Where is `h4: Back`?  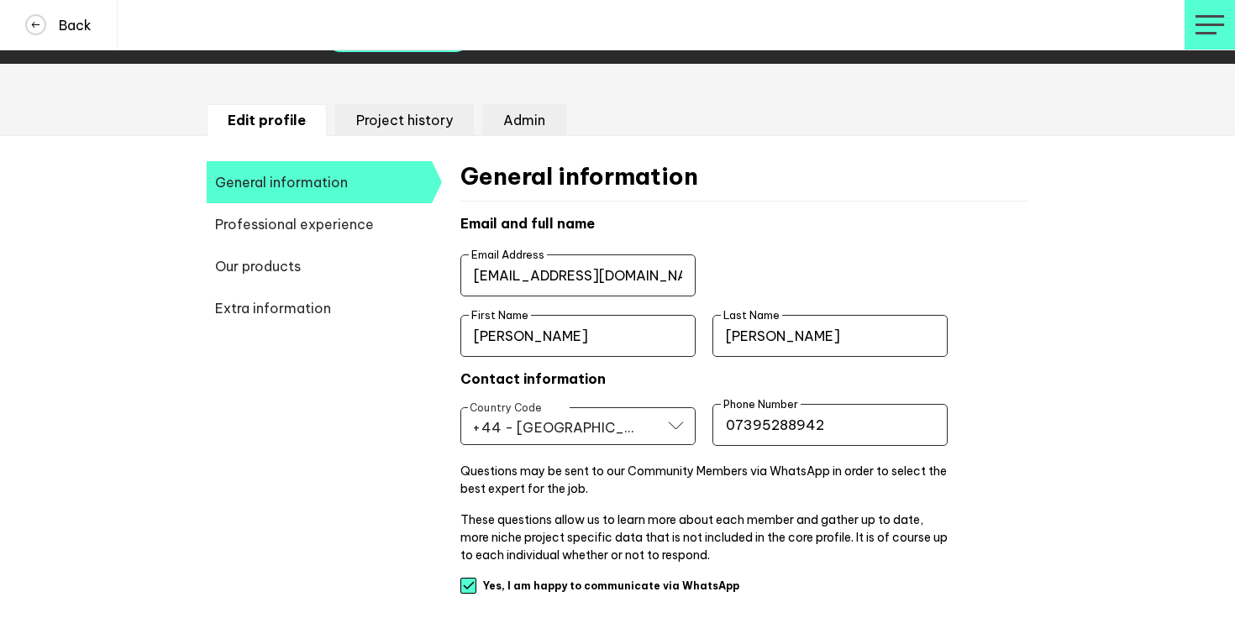
h4: Back is located at coordinates (69, 25).